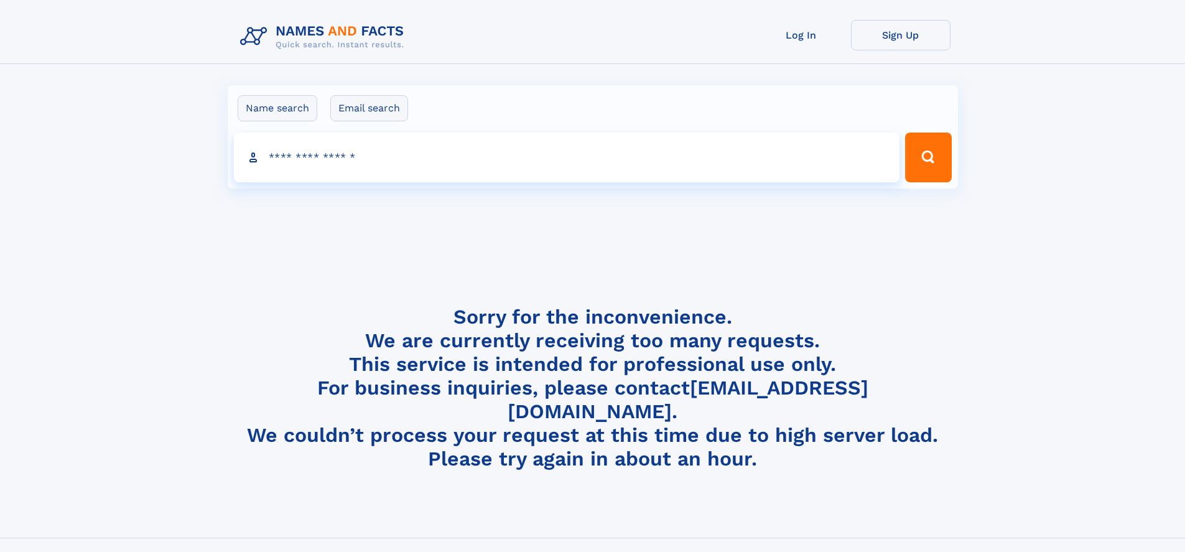  Describe the element at coordinates (901, 35) in the screenshot. I see `a: Sign Up` at that location.